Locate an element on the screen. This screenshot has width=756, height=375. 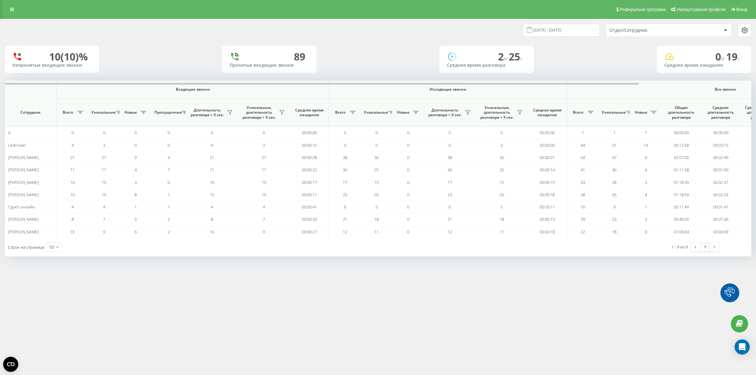
span: 47 is located at coordinates (615, 158).